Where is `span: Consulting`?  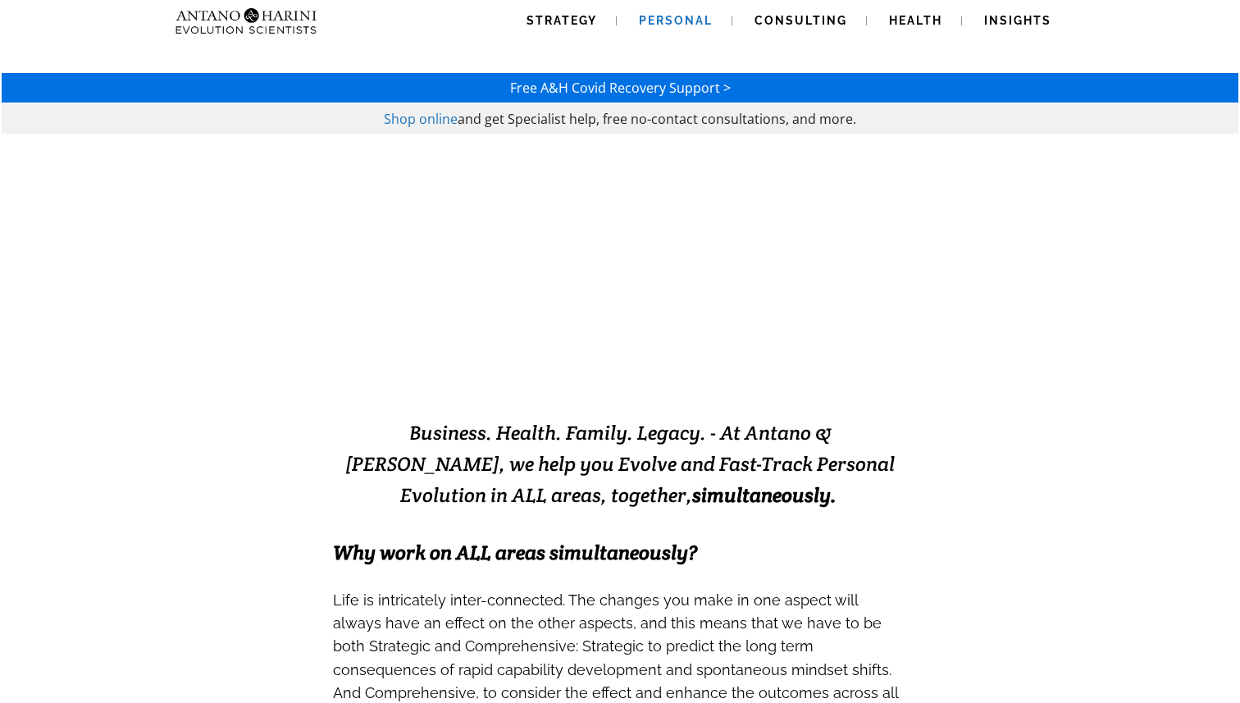 span: Consulting is located at coordinates (800, 21).